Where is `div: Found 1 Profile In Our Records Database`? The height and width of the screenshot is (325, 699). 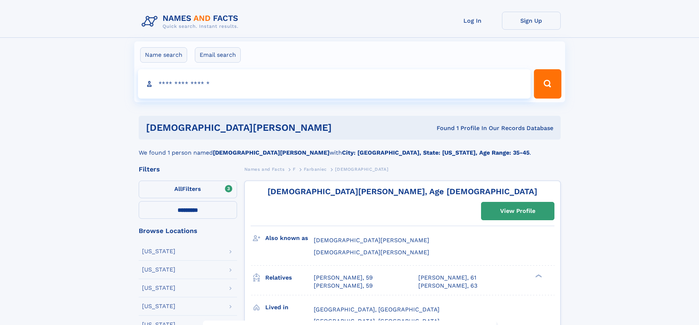 div: Found 1 Profile In Our Records Database is located at coordinates (468, 128).